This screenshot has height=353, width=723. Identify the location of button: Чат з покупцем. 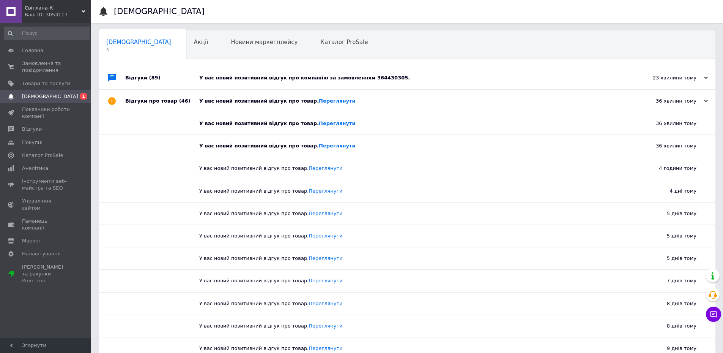
(714, 314).